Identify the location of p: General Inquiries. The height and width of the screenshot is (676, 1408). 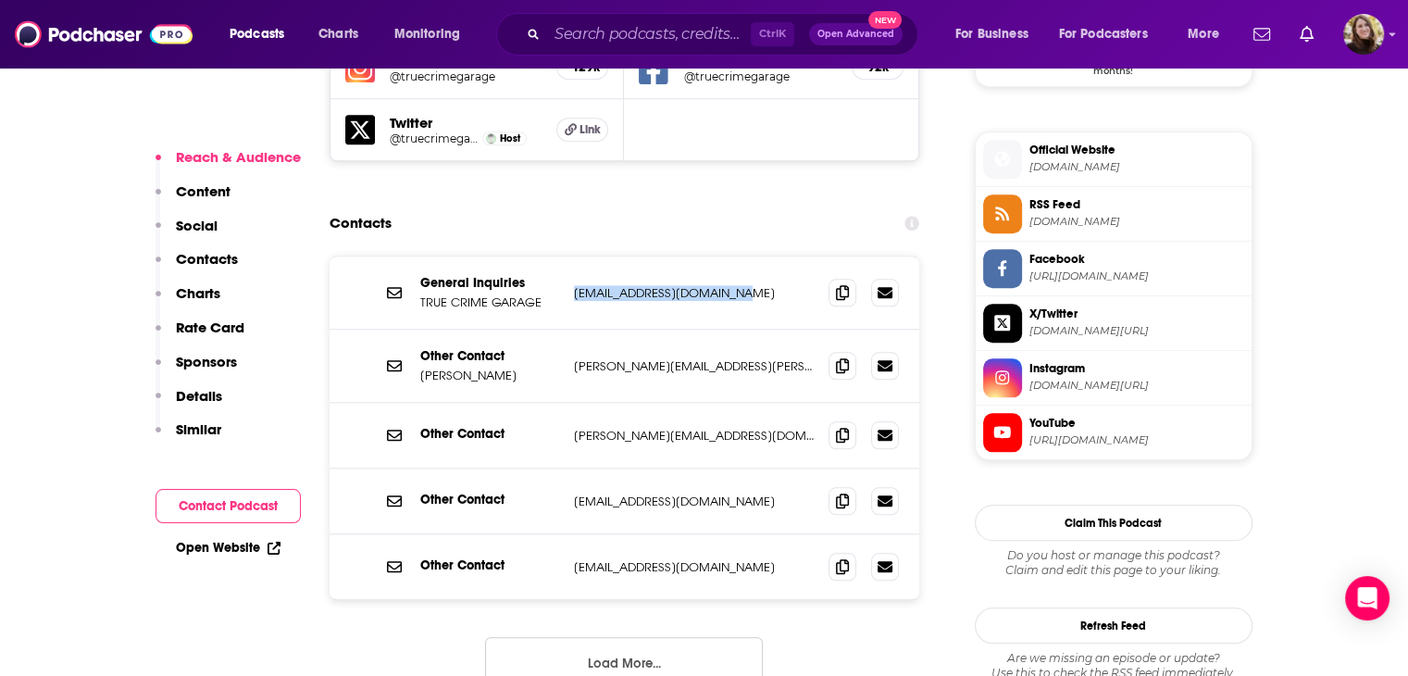
(490, 282).